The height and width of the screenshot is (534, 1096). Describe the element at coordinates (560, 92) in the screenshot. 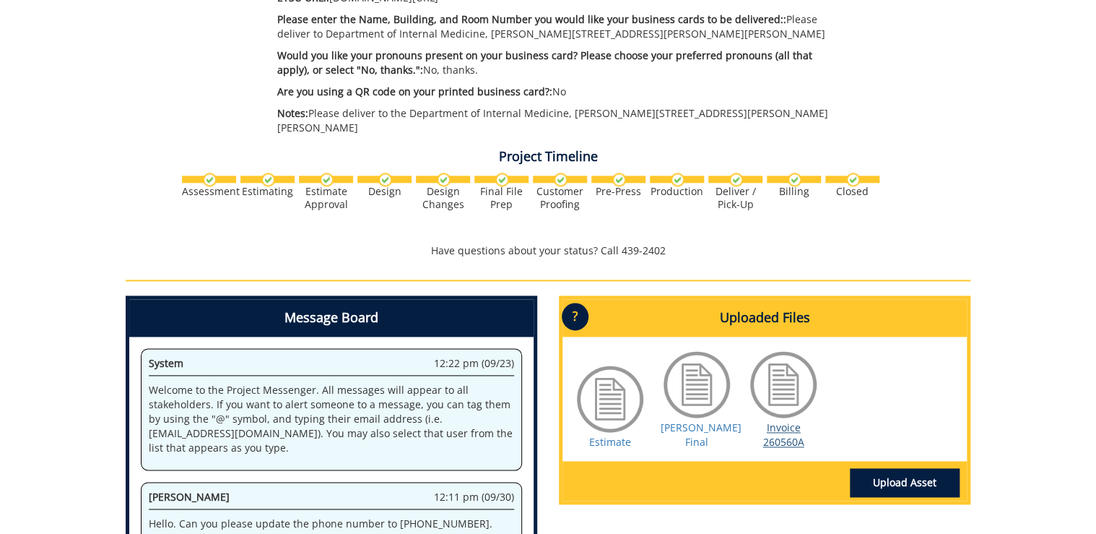

I see `p: No` at that location.